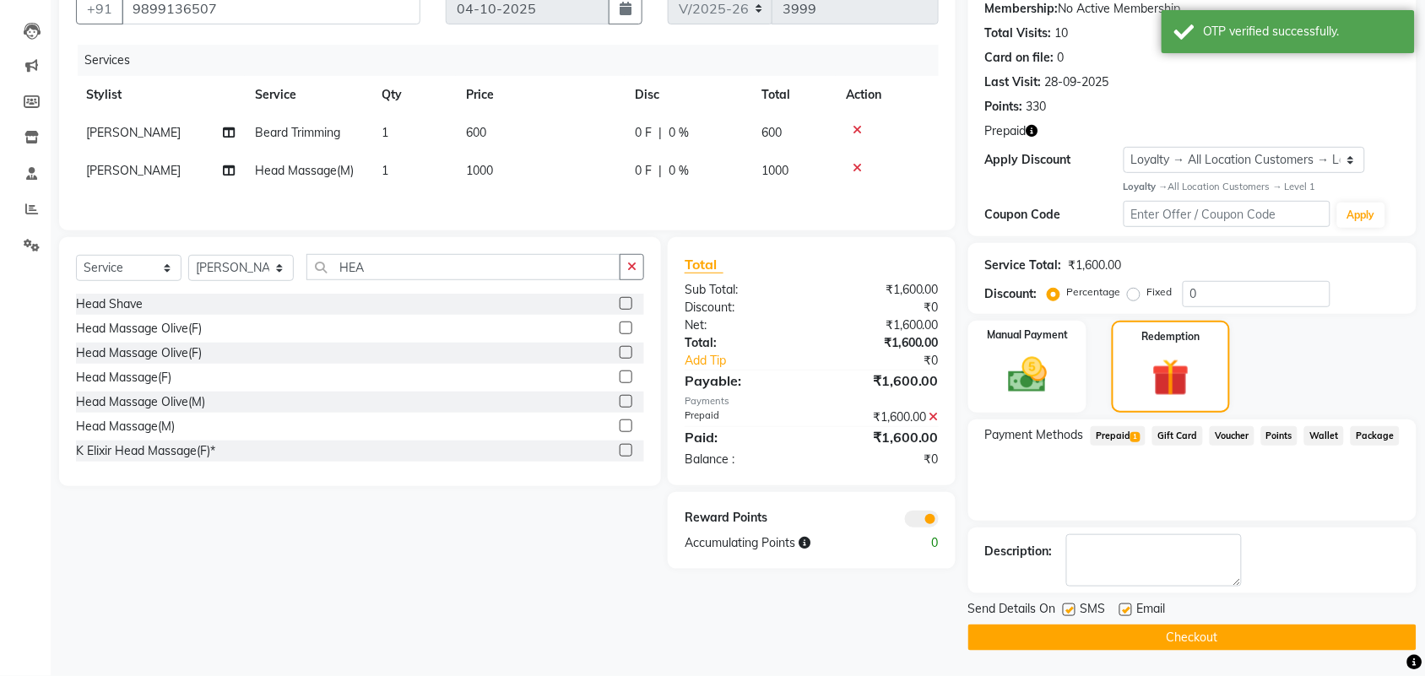  I want to click on span: Payment Methods, so click(1034, 435).